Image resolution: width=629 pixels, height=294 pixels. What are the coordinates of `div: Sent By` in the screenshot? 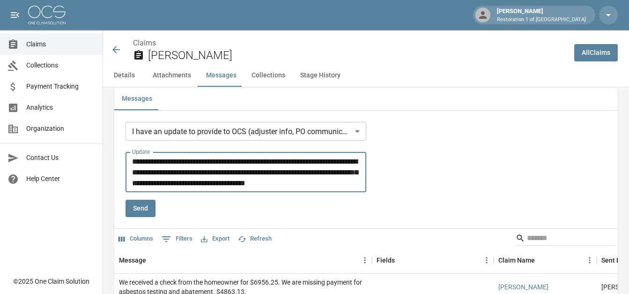 It's located at (613, 260).